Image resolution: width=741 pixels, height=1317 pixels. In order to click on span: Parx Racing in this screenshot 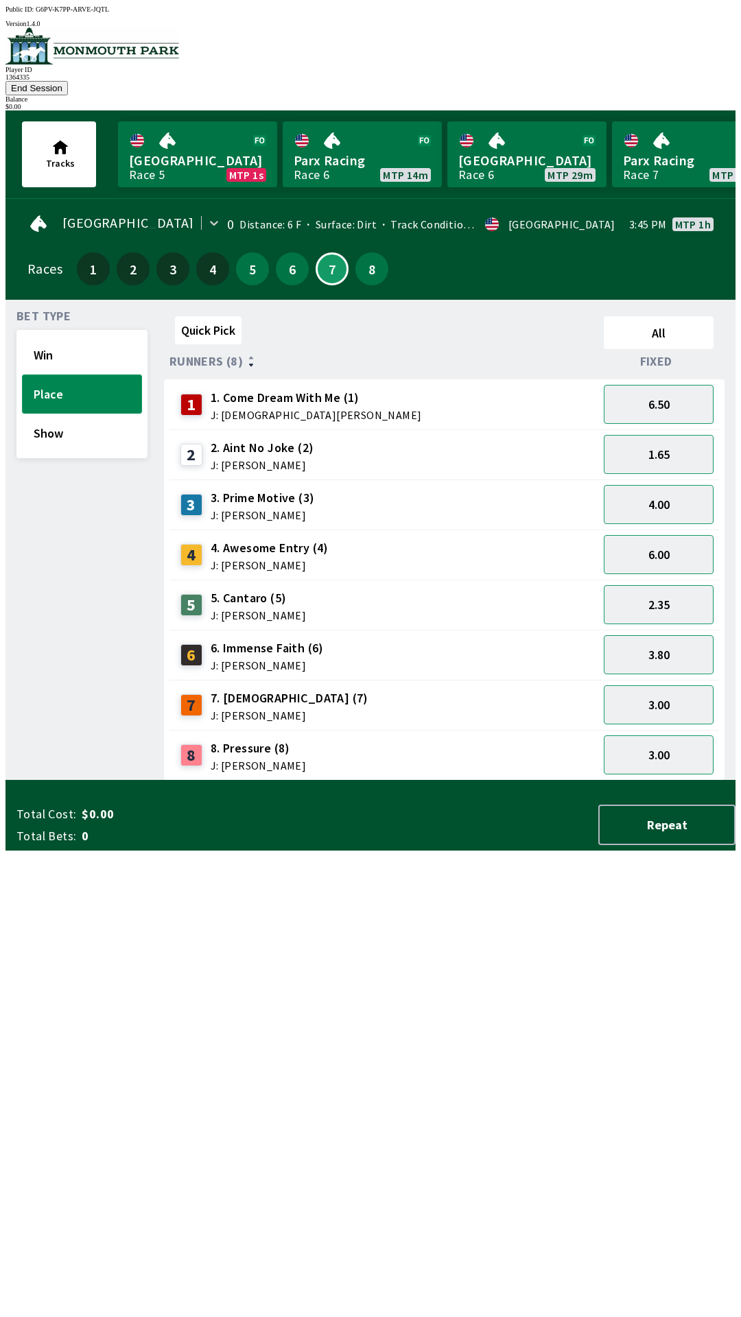, I will do `click(362, 161)`.